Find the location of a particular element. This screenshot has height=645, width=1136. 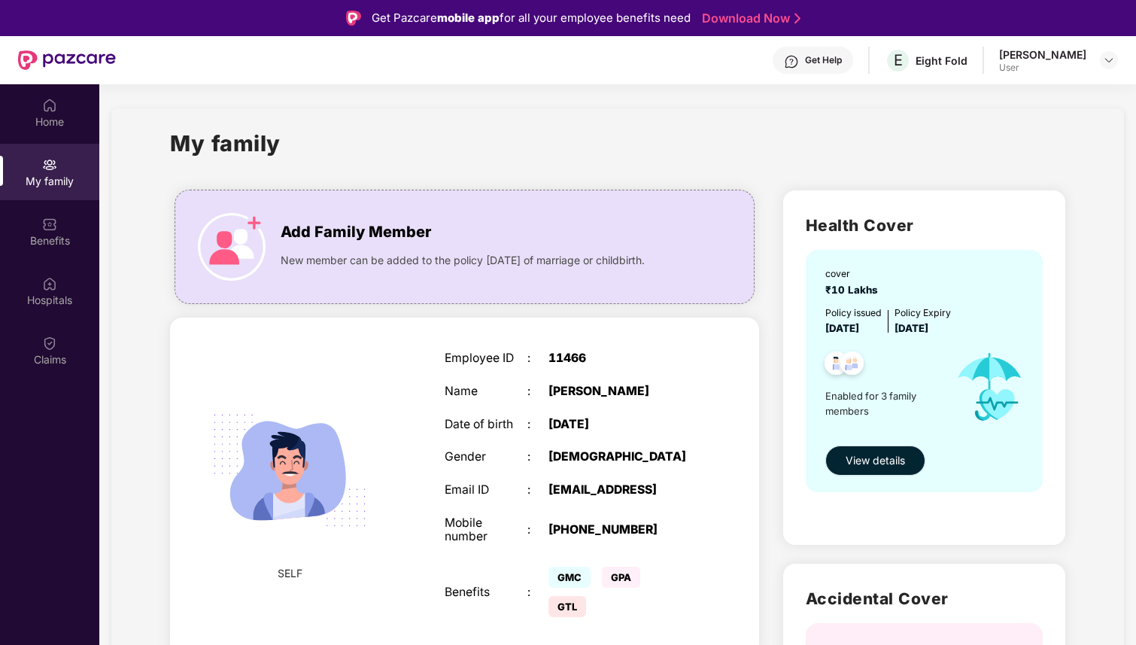

span: SELF is located at coordinates (290, 573).